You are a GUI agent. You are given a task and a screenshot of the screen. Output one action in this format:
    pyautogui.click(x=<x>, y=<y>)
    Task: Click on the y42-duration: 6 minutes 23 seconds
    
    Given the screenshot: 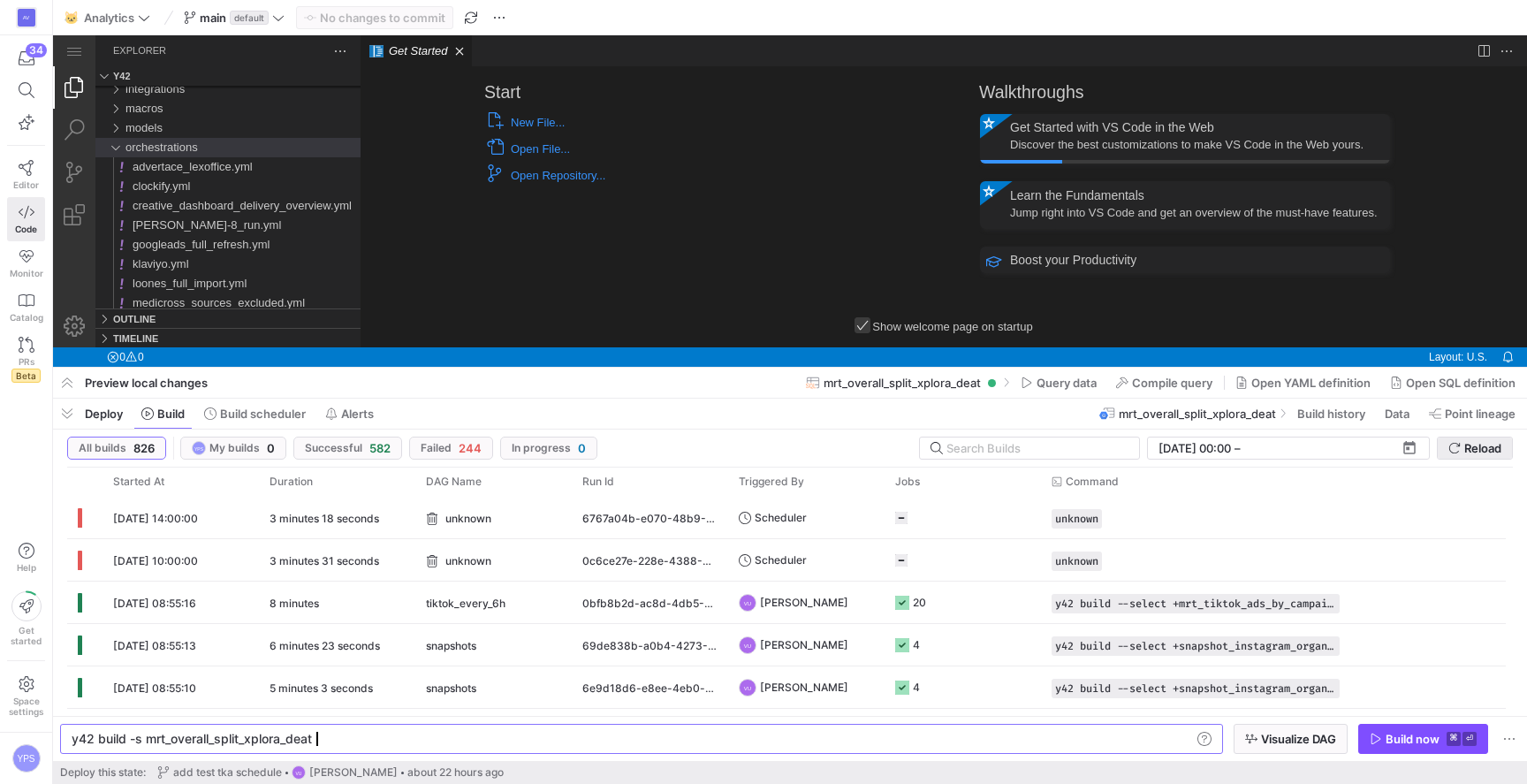 What is the action you would take?
    pyautogui.click(x=324, y=645)
    